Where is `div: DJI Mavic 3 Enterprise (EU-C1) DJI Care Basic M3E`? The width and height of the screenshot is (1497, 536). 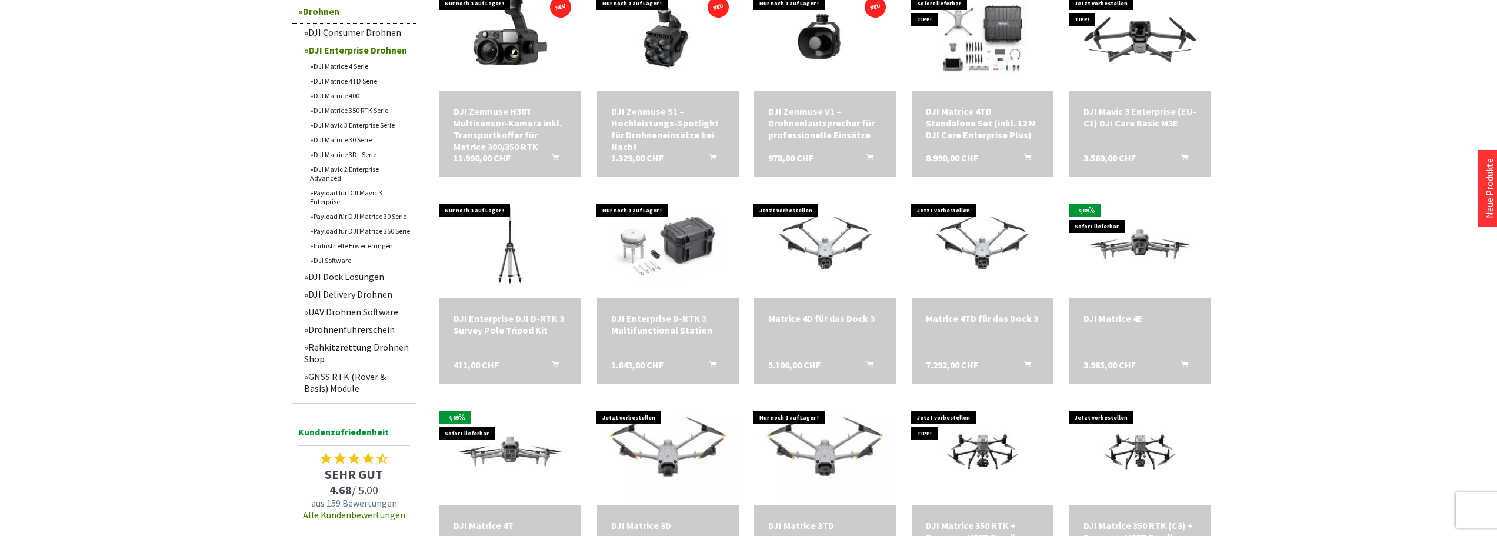 div: DJI Mavic 3 Enterprise (EU-C1) DJI Care Basic M3E is located at coordinates (1140, 117).